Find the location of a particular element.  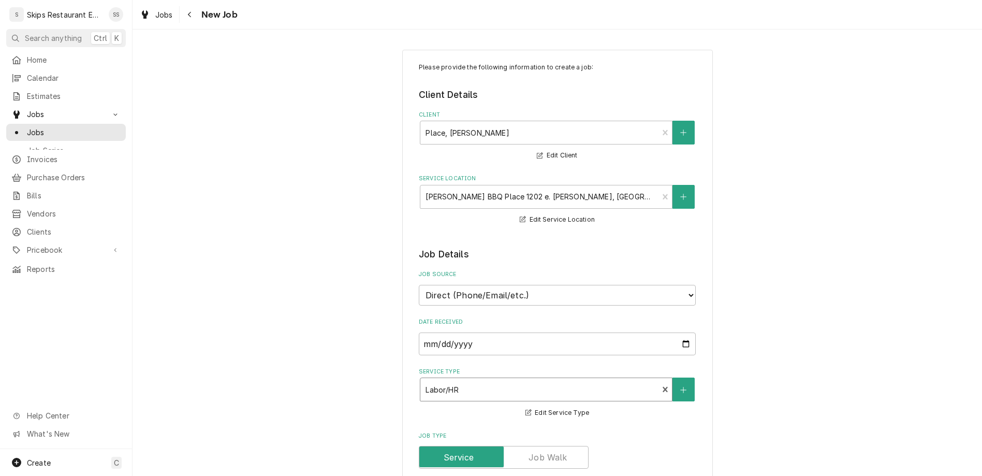

button: Create New Client is located at coordinates (683, 133).